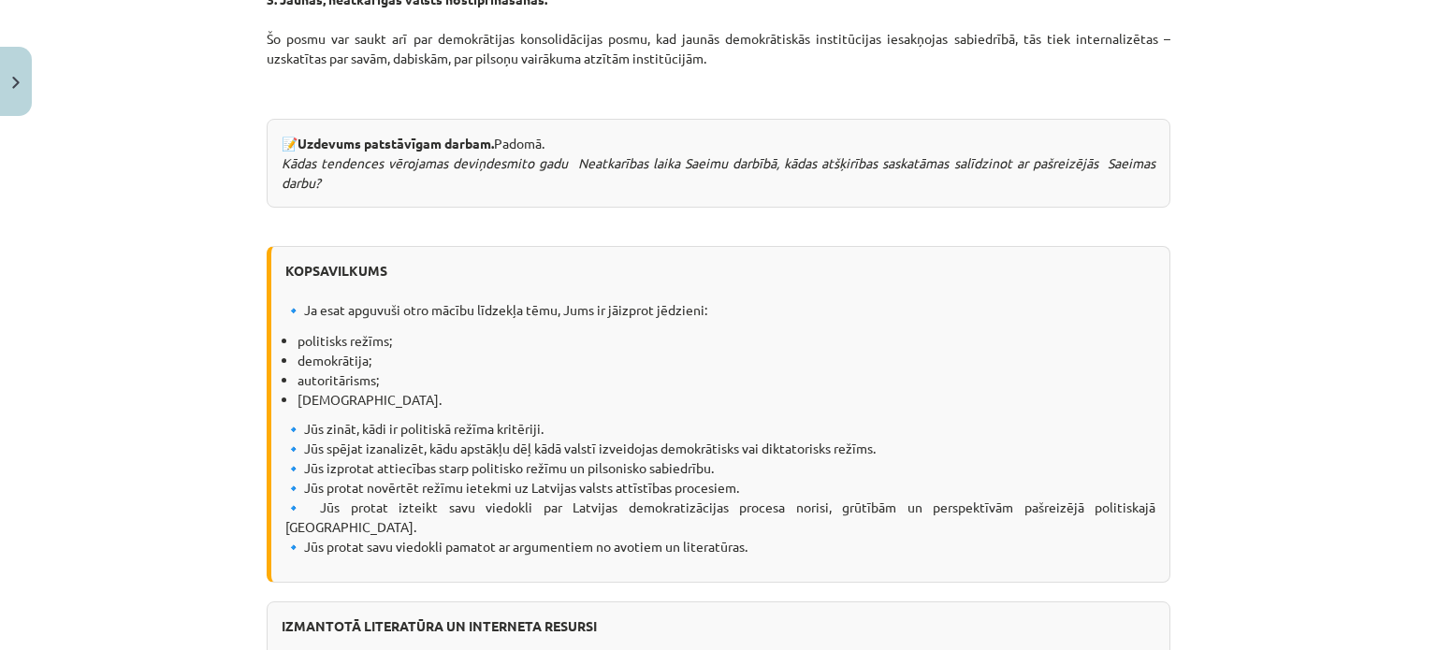  What do you see at coordinates (439, 626) in the screenshot?
I see `strong: IZMANTOTĀ LITERATŪRA UN INTERNETA RESURSI` at bounding box center [439, 626].